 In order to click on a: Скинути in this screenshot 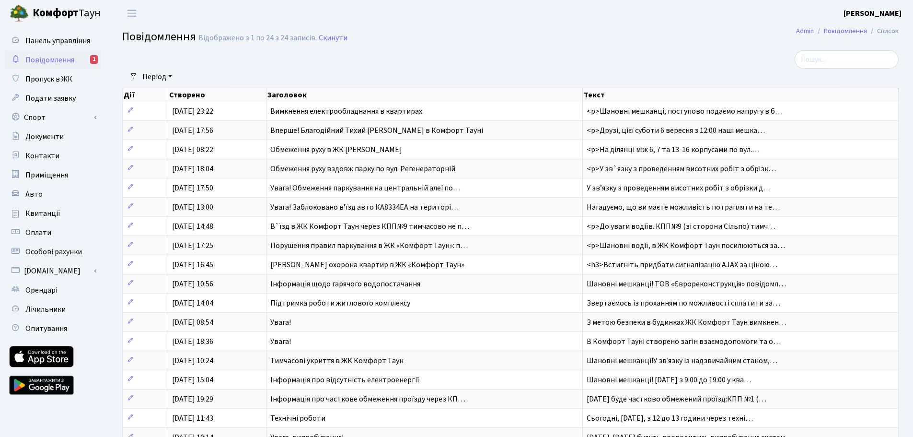, I will do `click(333, 38)`.